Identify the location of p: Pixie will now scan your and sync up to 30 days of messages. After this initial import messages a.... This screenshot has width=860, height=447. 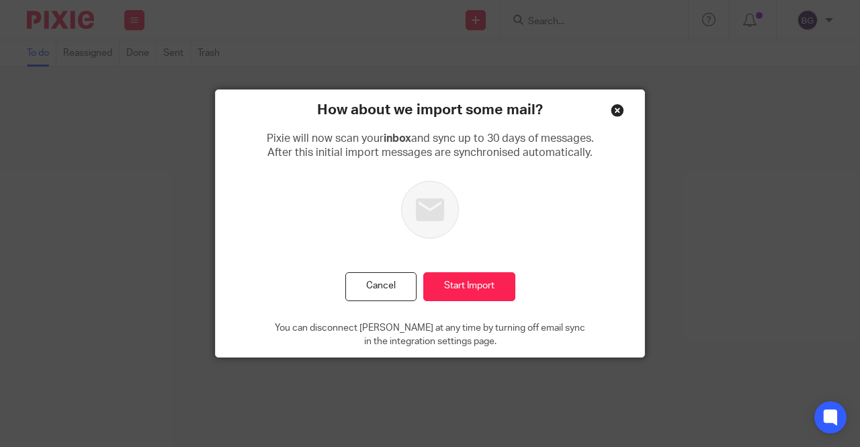
(430, 146).